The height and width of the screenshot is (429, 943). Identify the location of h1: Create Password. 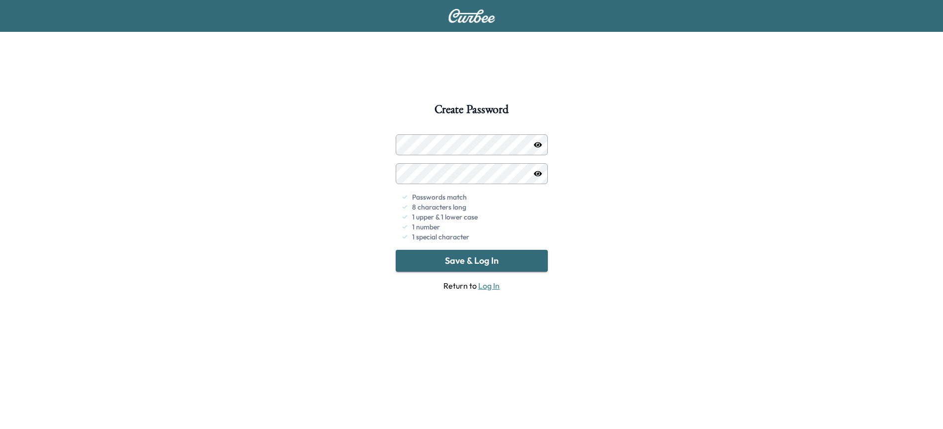
(471, 112).